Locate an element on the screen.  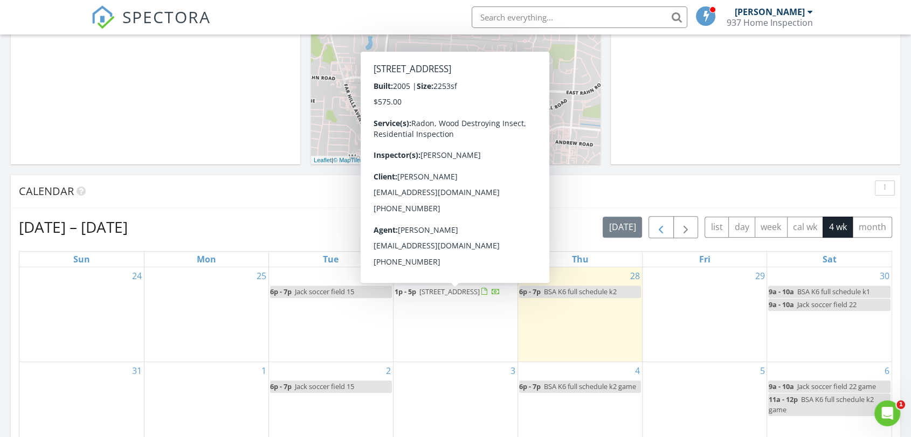
span: 1p - 5p is located at coordinates (405, 292).